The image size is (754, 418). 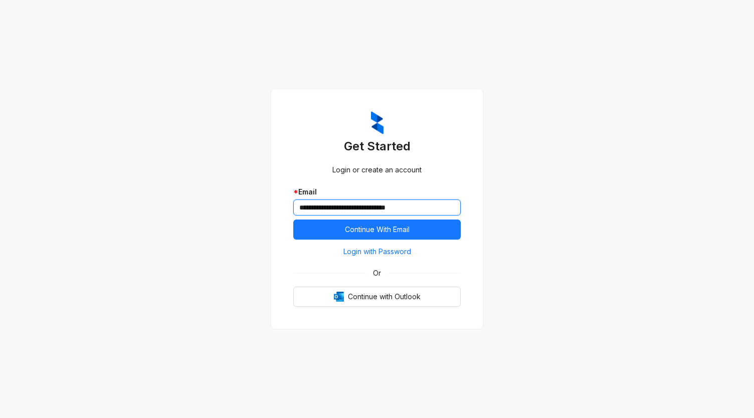 What do you see at coordinates (377, 252) in the screenshot?
I see `button: Login with Password` at bounding box center [377, 252].